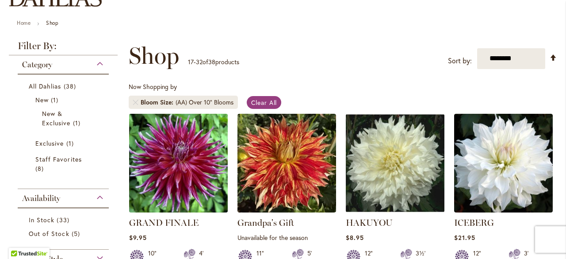 The width and height of the screenshot is (566, 259). I want to click on a: New &amp; Exclusive, so click(64, 118).